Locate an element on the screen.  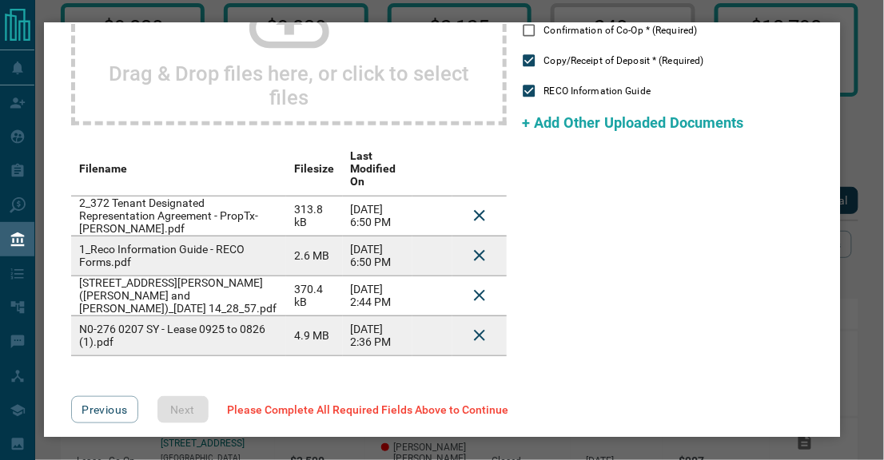
th: Filesize is located at coordinates (314, 169).